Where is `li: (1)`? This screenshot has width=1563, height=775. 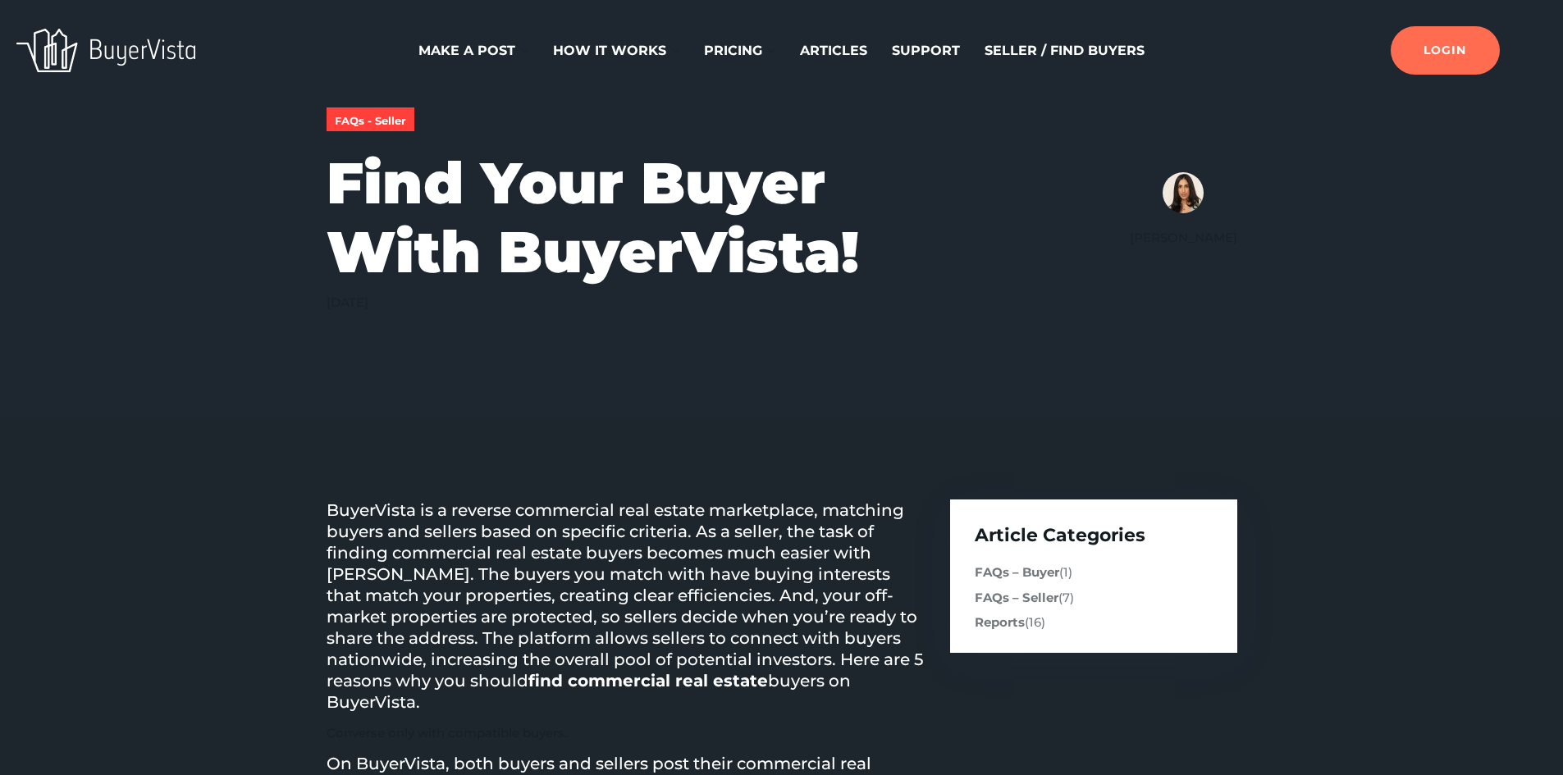
li: (1) is located at coordinates (1094, 573).